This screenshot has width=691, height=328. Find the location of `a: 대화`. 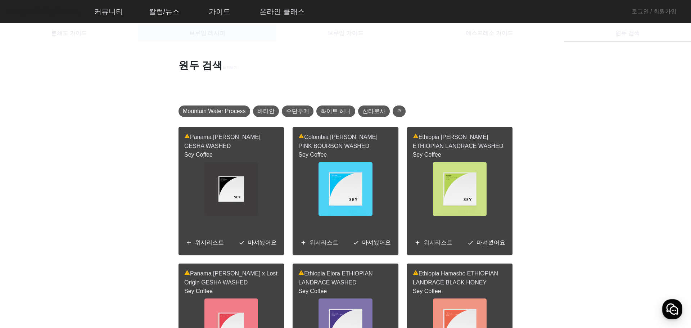

a: 대화 is located at coordinates (70, 237).